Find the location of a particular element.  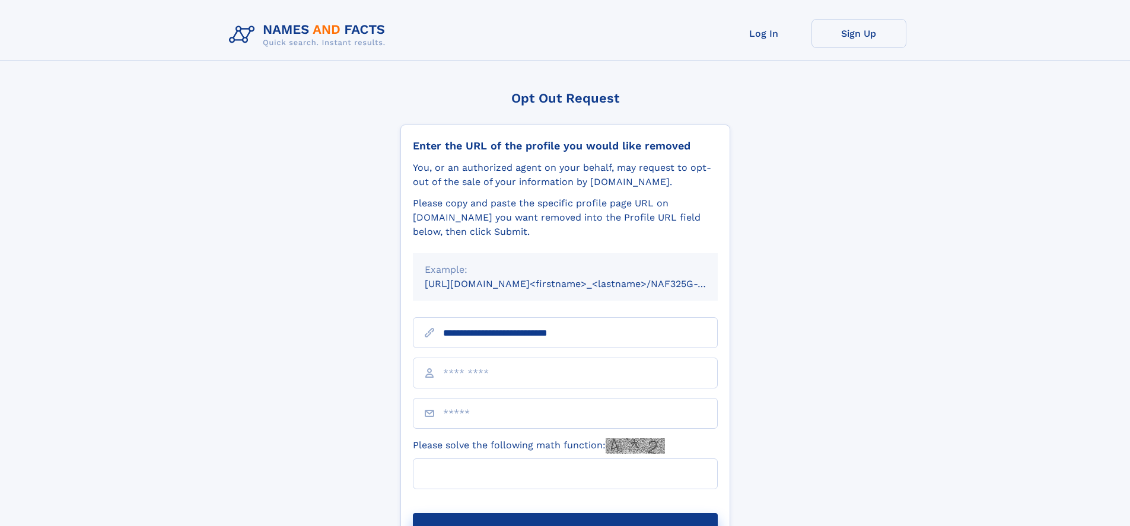

a: Sign Up is located at coordinates (859, 33).